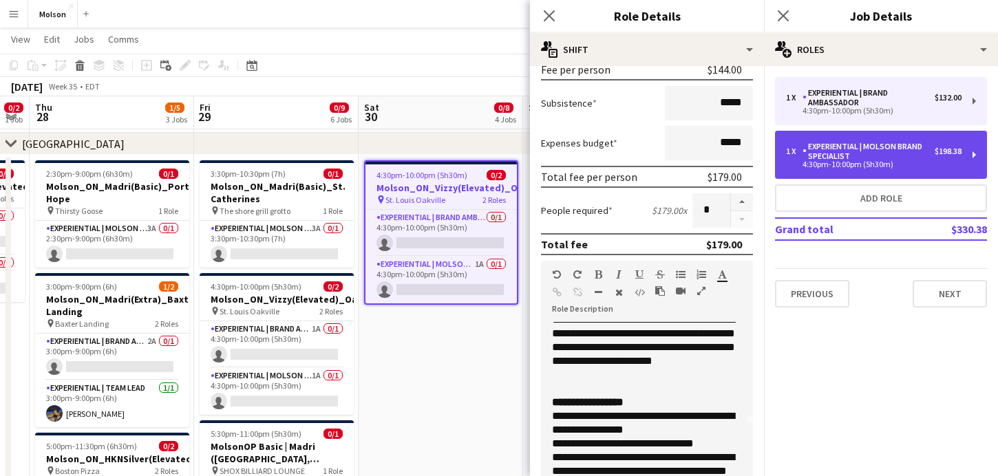 The width and height of the screenshot is (998, 476). I want to click on span: Sat, so click(372, 107).